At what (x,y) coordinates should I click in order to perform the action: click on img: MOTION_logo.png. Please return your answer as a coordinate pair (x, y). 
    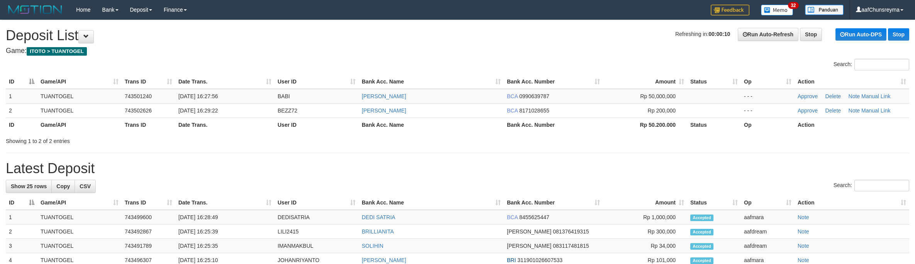
    Looking at the image, I should click on (35, 10).